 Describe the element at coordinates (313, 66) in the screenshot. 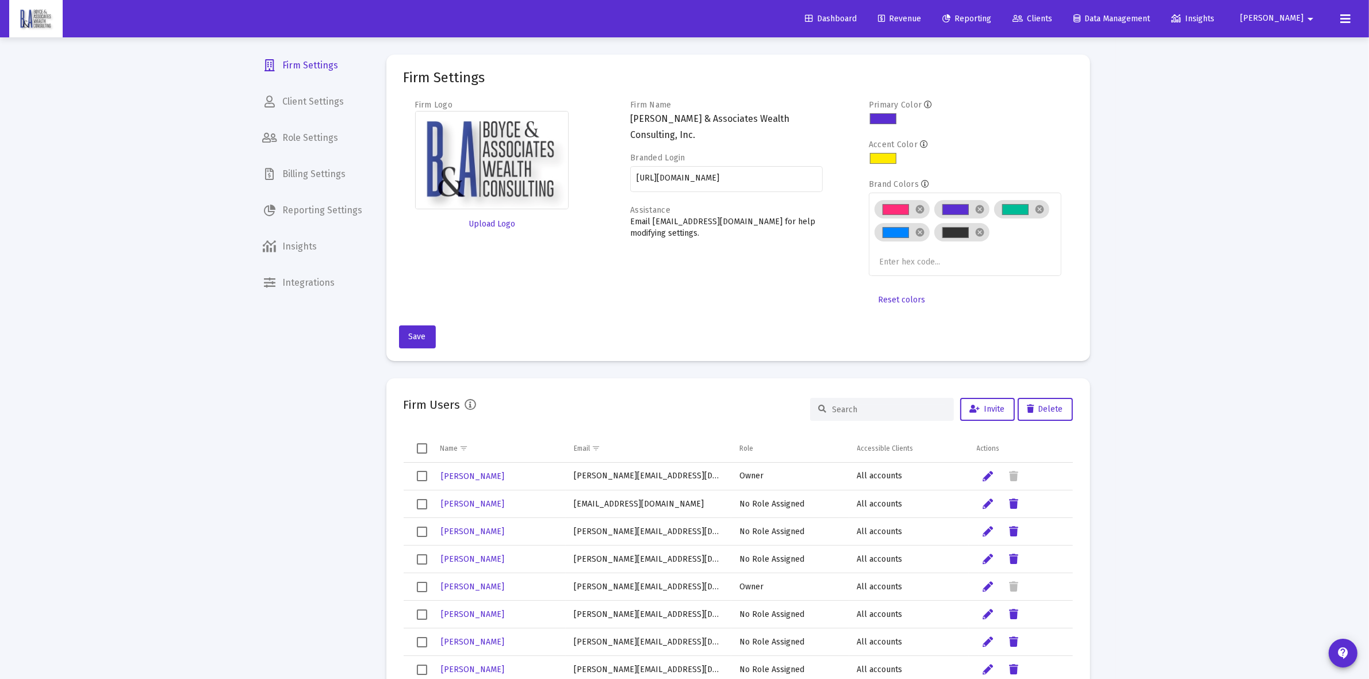

I see `a: Firm Settings` at that location.